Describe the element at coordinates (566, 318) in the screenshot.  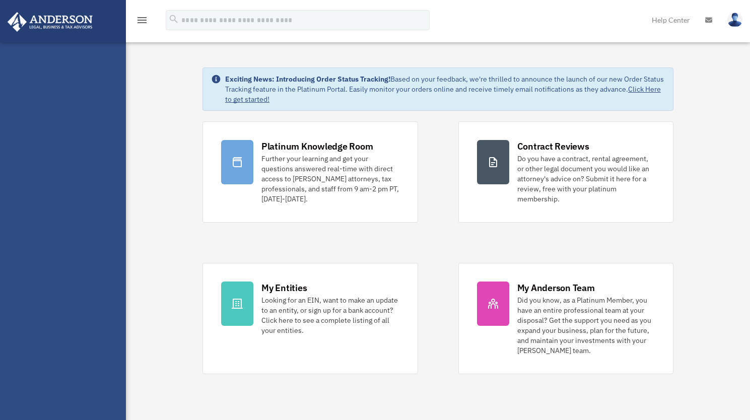
I see `a: My Anderson Team Did you know, as a Platinum Member, you have an entire professional team at your...` at that location.